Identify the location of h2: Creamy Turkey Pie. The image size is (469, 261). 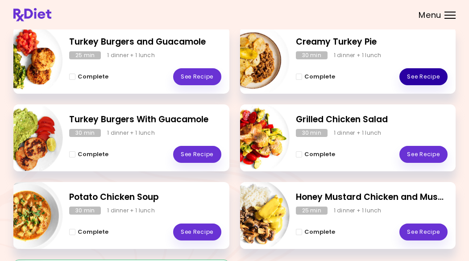
(372, 42).